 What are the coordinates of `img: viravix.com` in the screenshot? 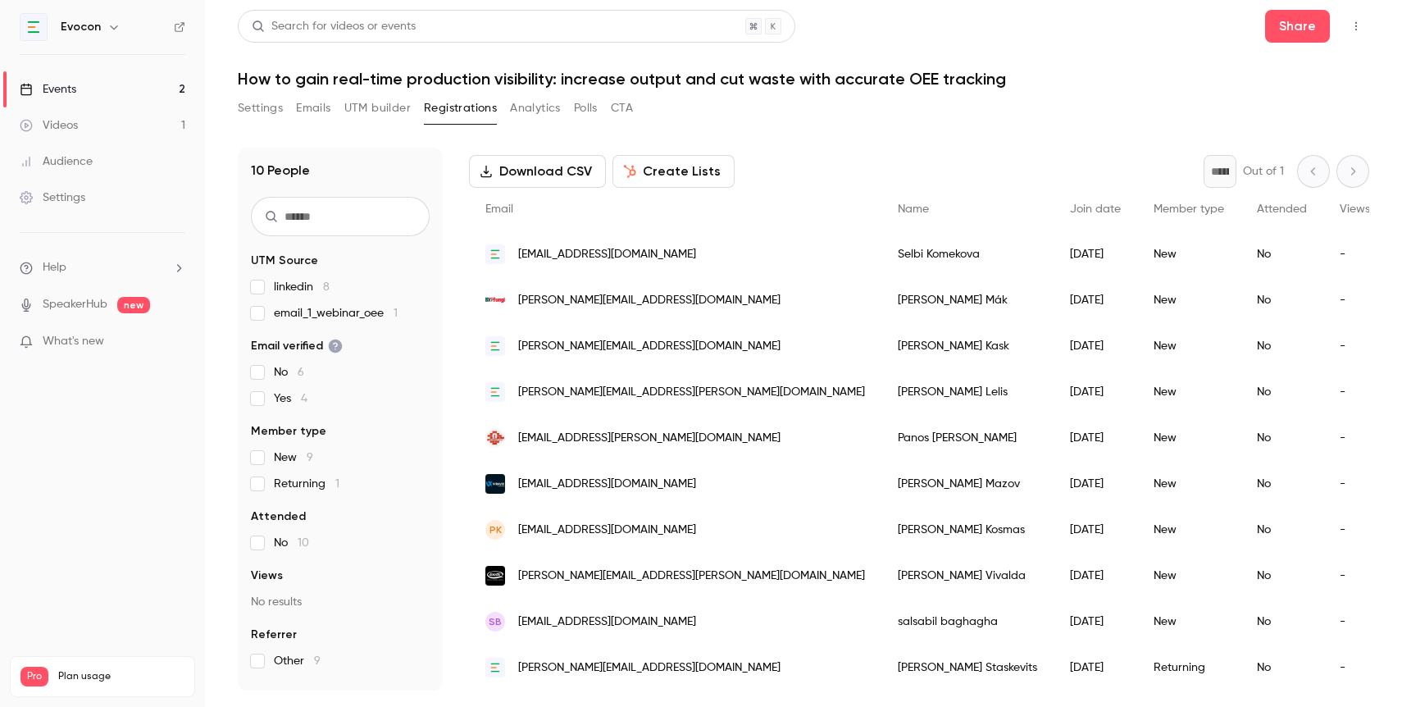 It's located at (495, 484).